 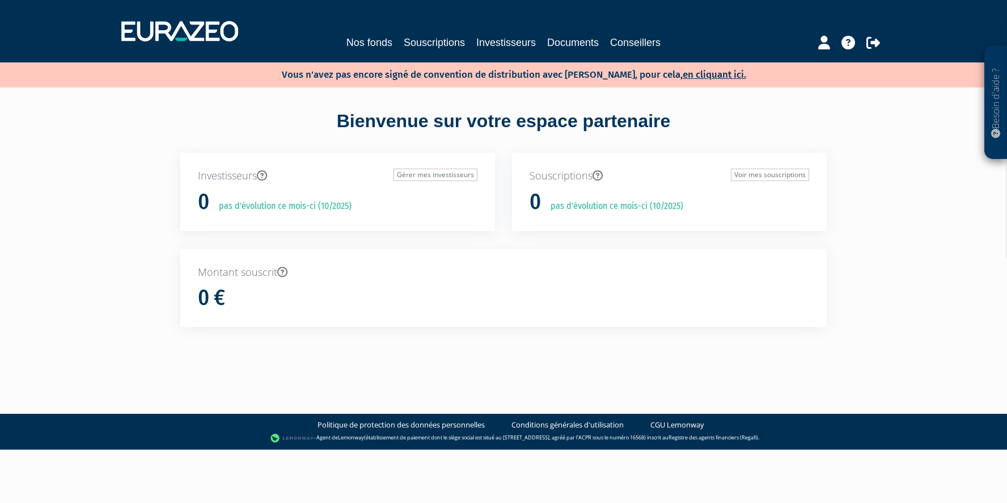 I want to click on div: Bienvenue sur votre espace partenaire, so click(x=504, y=130).